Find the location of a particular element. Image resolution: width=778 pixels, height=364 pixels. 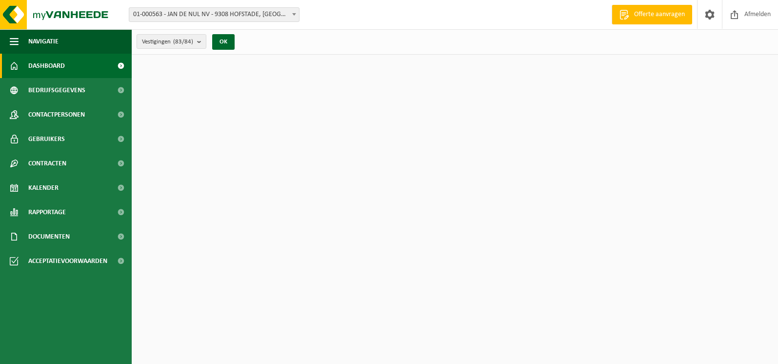

a: Offerte aanvragen is located at coordinates (652, 15).